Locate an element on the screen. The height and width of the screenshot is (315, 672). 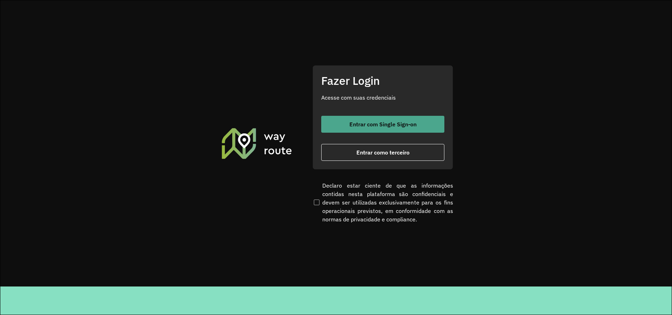
h2: Fazer Login is located at coordinates (383, 81).